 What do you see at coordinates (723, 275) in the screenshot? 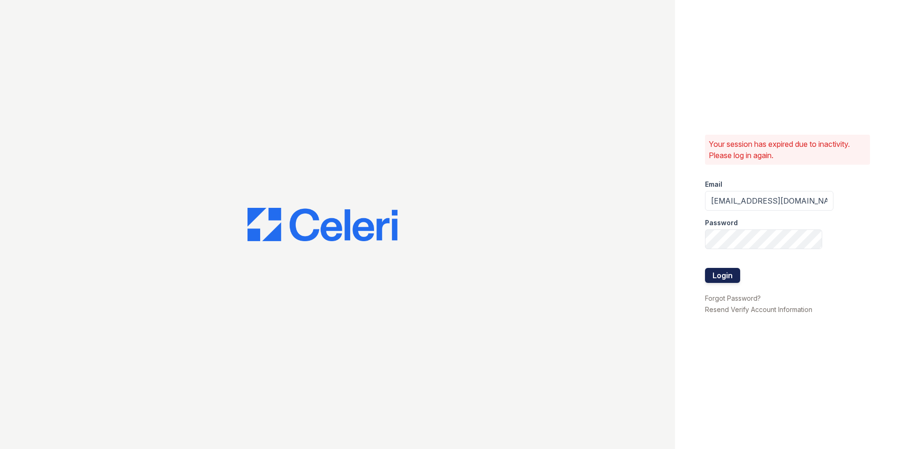
I see `button: Login` at bounding box center [723, 275].